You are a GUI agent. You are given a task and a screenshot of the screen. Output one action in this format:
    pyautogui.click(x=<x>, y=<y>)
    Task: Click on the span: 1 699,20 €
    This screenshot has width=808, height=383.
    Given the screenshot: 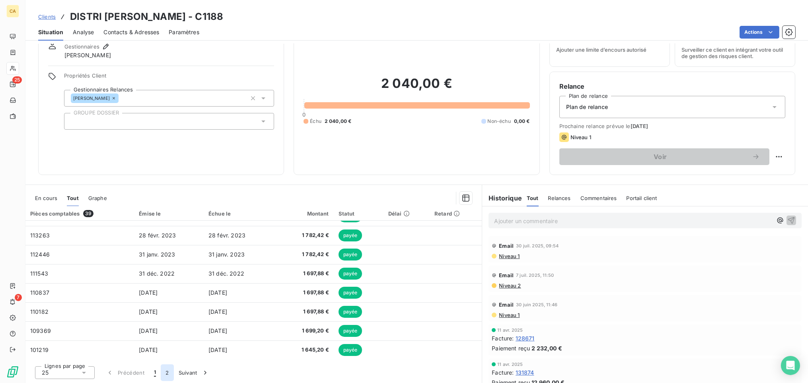 What is the action you would take?
    pyautogui.click(x=303, y=331)
    